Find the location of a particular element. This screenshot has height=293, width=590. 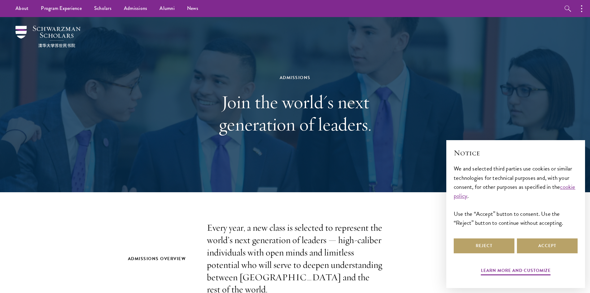

button: Reject is located at coordinates (484, 246).